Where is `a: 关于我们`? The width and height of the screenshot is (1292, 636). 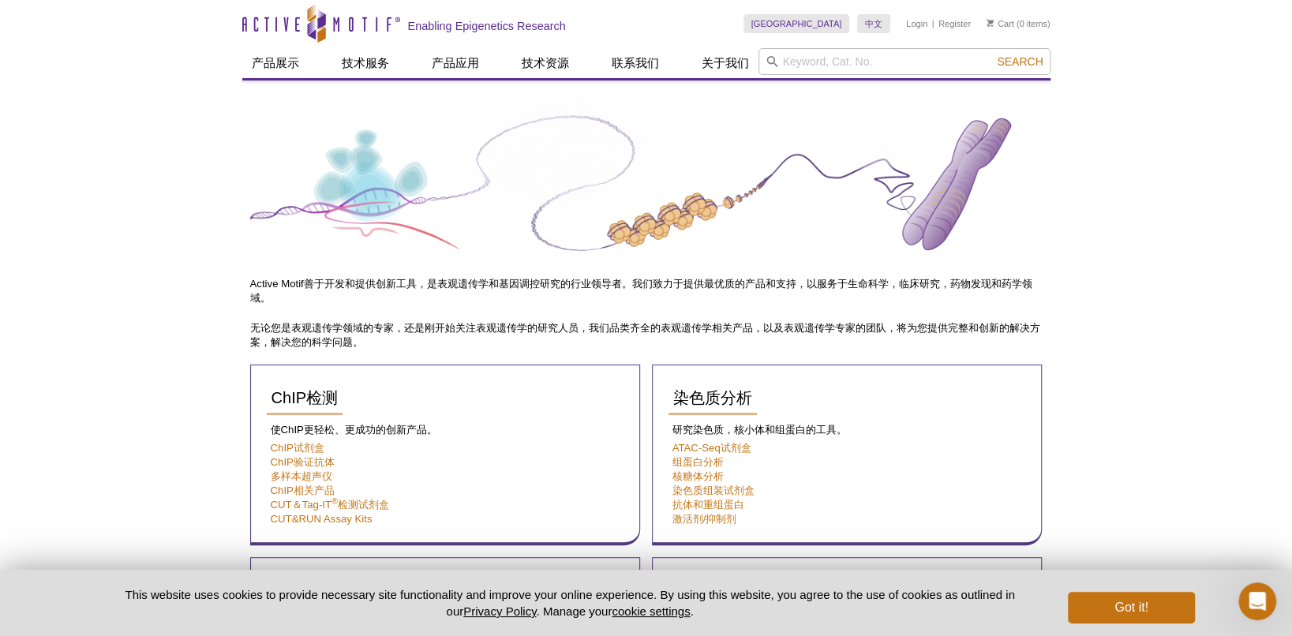
a: 关于我们 is located at coordinates (725, 63).